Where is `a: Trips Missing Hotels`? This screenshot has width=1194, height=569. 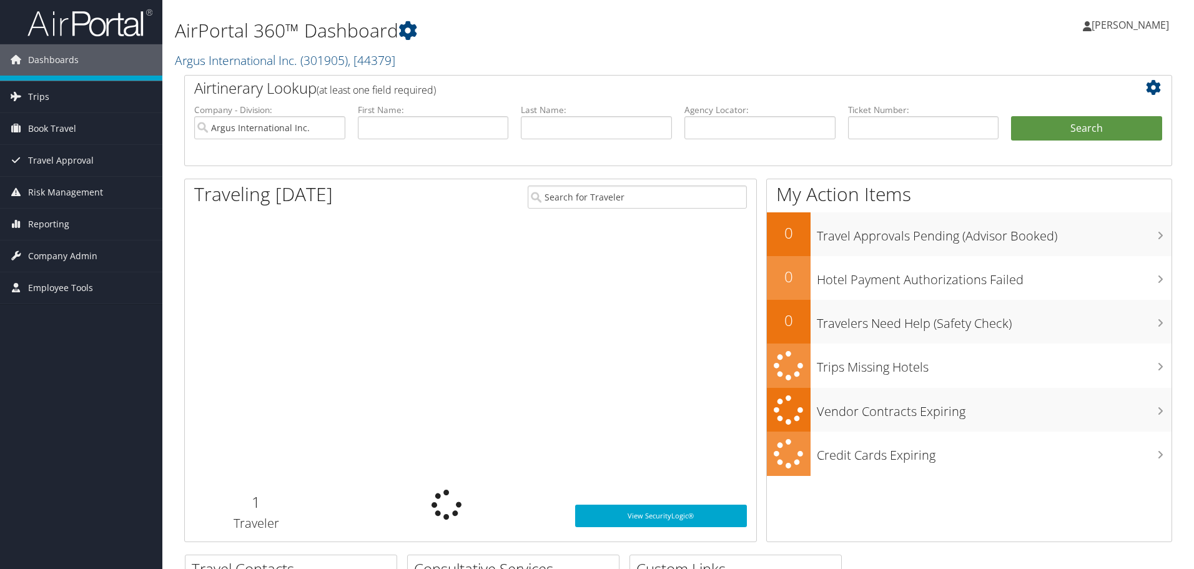
a: Trips Missing Hotels is located at coordinates (970, 365).